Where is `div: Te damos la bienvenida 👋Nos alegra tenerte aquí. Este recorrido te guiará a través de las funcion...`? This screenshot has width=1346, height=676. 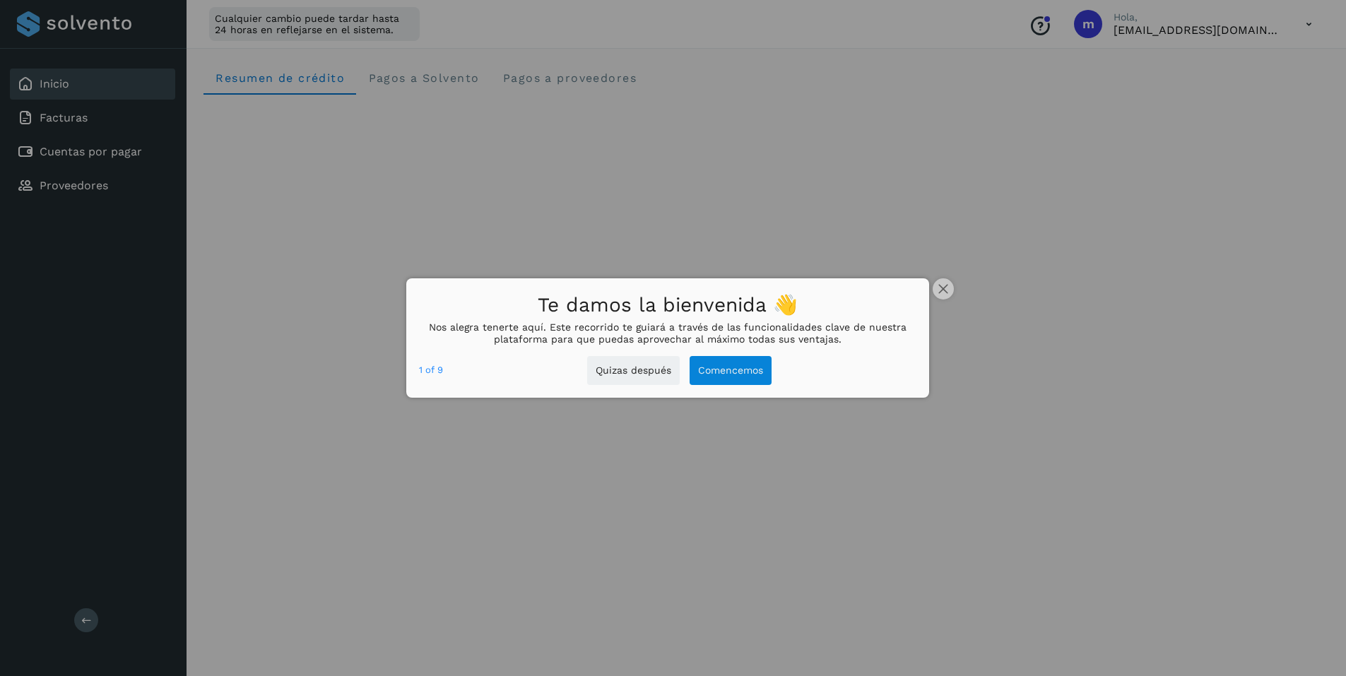
div: Te damos la bienvenida 👋Nos alegra tenerte aquí. Este recorrido te guiará a través de las funcion... is located at coordinates (668, 338).